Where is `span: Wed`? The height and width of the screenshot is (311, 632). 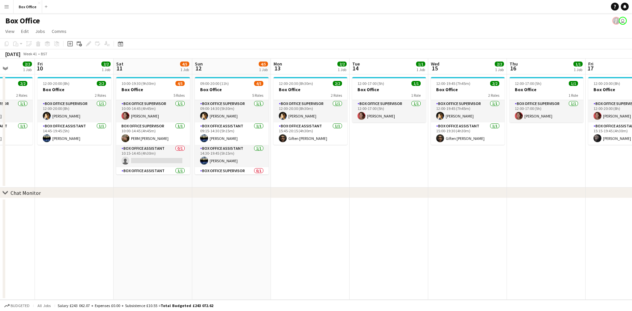 span: Wed is located at coordinates (435, 64).